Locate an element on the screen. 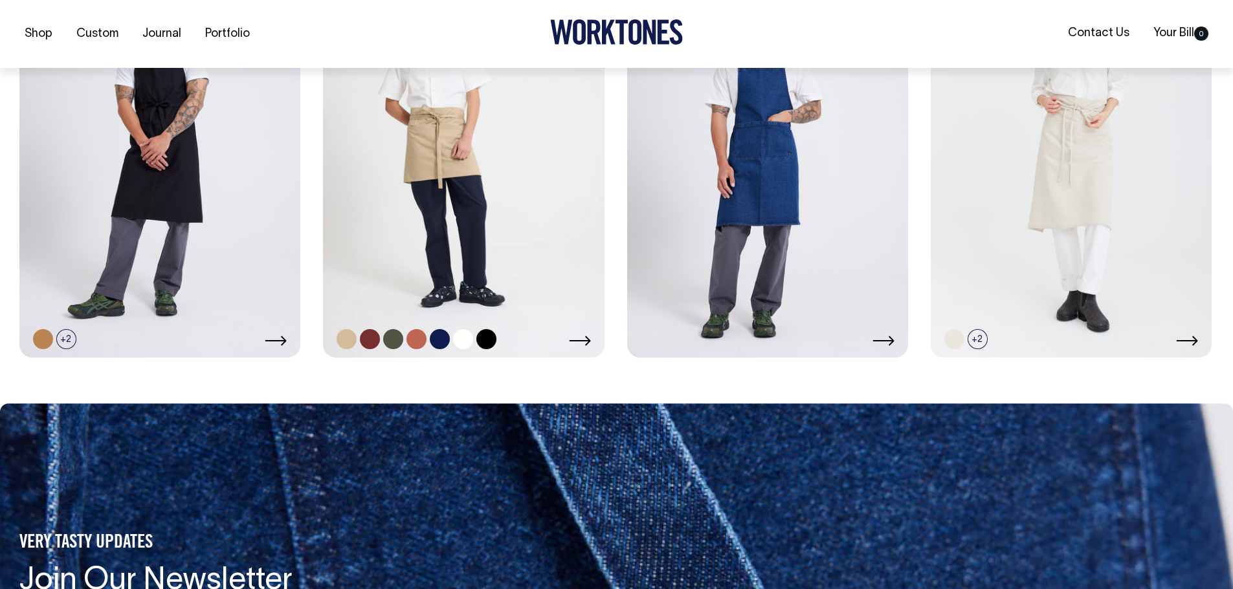  a: Your Bill0 is located at coordinates (1180, 33).